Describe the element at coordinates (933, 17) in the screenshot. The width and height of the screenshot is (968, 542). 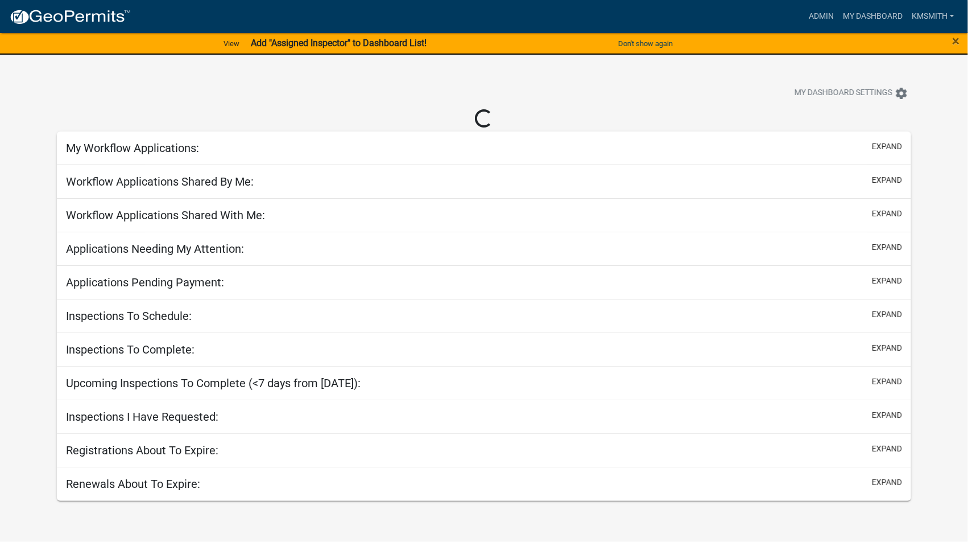
I see `a: kmsmith` at that location.